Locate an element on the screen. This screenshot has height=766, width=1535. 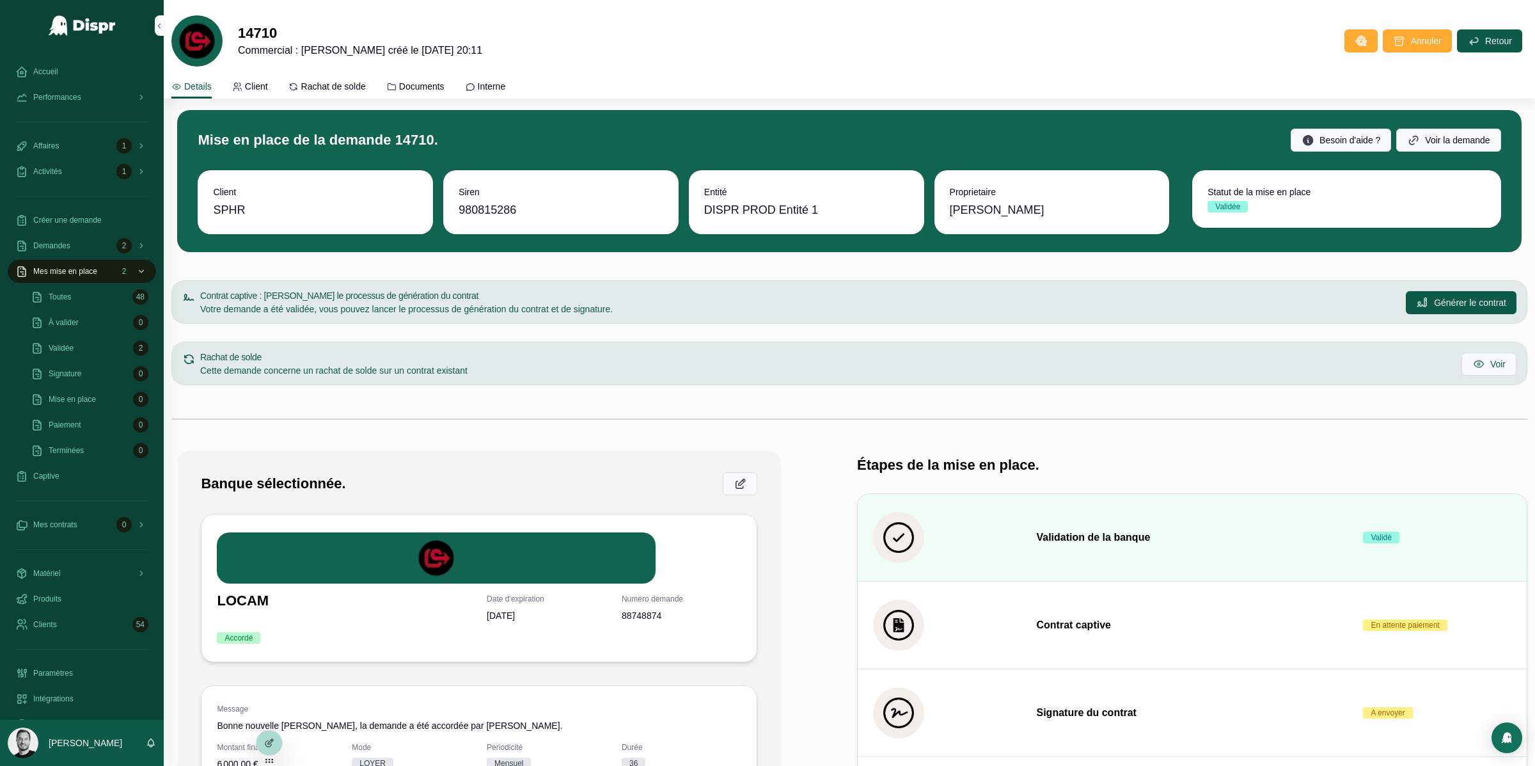
span: Matériel is located at coordinates (47, 573).